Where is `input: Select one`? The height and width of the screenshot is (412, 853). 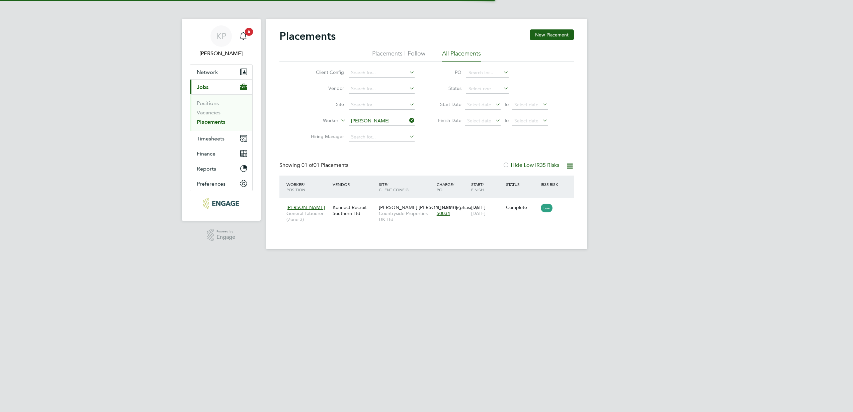
input: Select one is located at coordinates (487, 89).